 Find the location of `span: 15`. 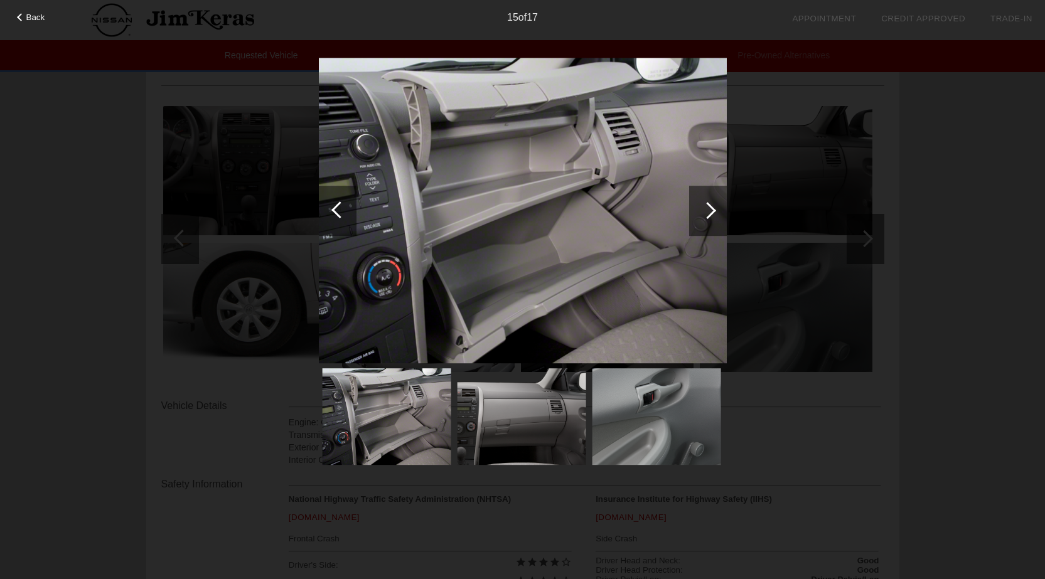

span: 15 is located at coordinates (513, 17).